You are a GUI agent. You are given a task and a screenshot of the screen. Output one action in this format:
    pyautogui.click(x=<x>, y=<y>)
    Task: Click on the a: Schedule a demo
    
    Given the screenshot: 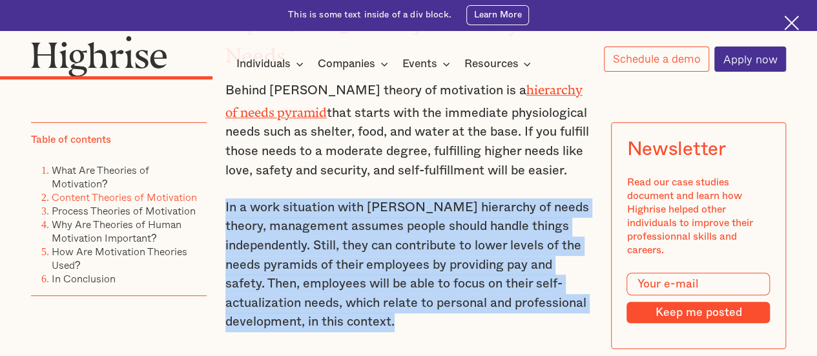 What is the action you would take?
    pyautogui.click(x=656, y=59)
    